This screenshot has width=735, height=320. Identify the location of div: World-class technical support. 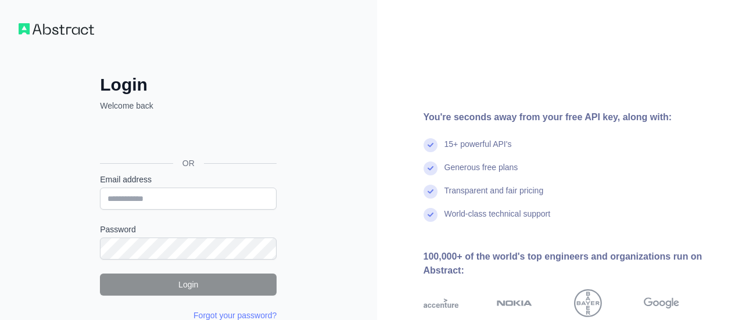
(497, 220).